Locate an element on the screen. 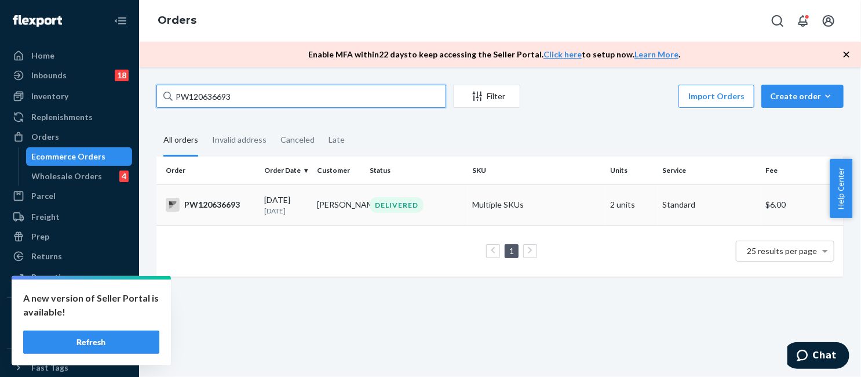 This screenshot has width=861, height=377. div: All orders is located at coordinates (181, 140).